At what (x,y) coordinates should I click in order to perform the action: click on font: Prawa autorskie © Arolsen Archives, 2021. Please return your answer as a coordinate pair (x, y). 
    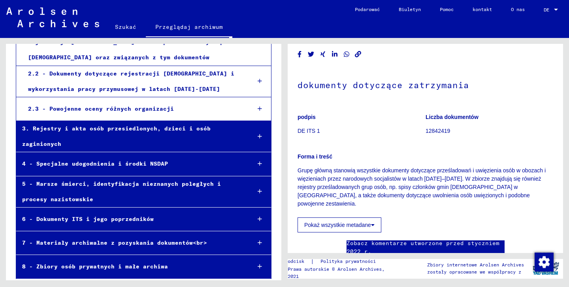
    Looking at the image, I should click on (336, 272).